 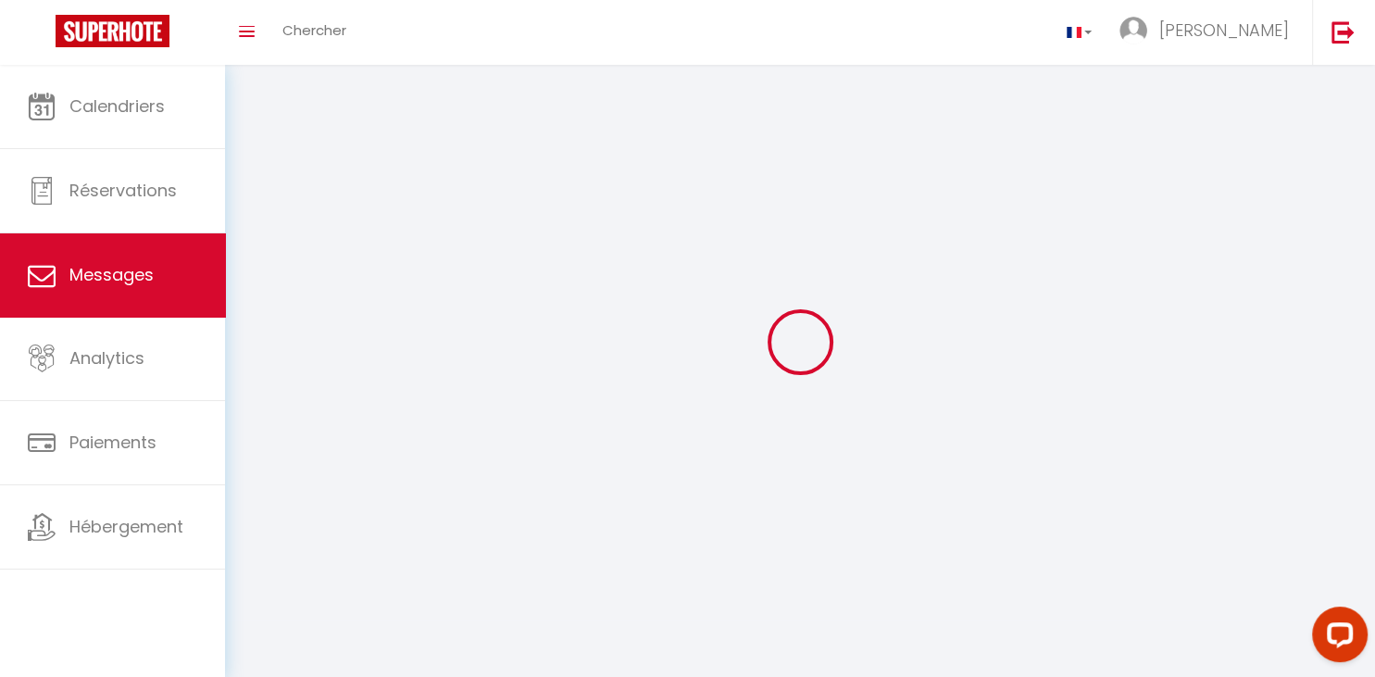 What do you see at coordinates (111, 274) in the screenshot?
I see `span: Messages` at bounding box center [111, 274].